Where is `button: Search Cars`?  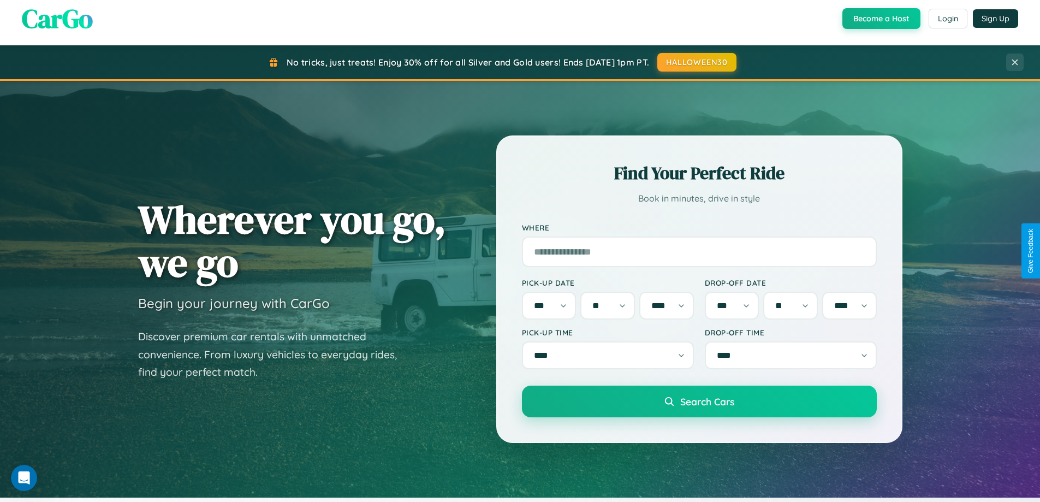 button: Search Cars is located at coordinates (699, 401).